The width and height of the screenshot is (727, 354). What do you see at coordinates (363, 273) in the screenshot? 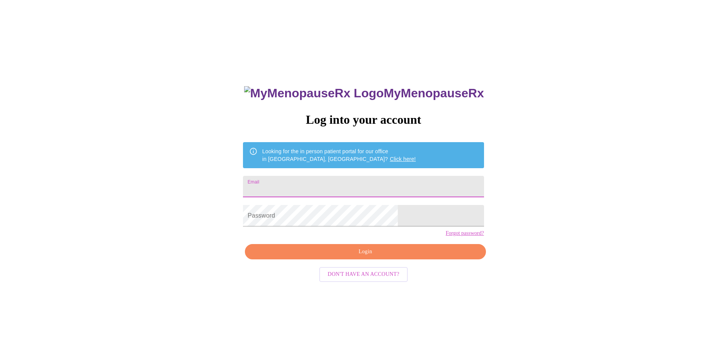
I see `a: Don't have an account?` at bounding box center [363, 273].